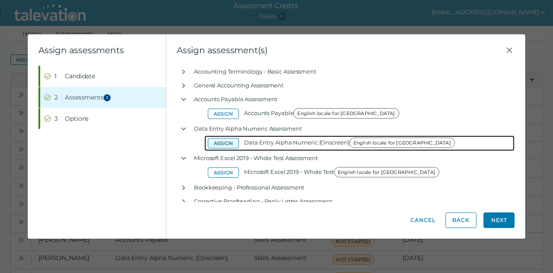  I want to click on span: Options, so click(76, 118).